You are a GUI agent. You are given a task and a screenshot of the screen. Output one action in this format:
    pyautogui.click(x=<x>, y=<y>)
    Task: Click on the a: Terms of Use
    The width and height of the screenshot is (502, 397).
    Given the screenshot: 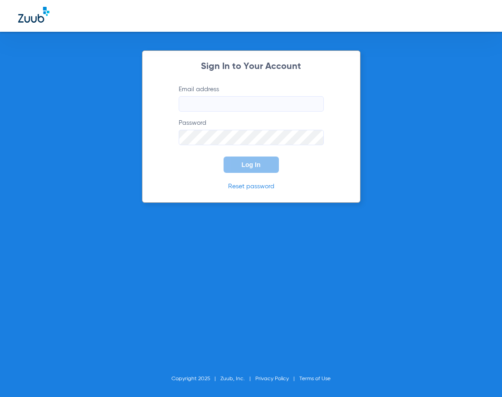 What is the action you would take?
    pyautogui.click(x=315, y=379)
    